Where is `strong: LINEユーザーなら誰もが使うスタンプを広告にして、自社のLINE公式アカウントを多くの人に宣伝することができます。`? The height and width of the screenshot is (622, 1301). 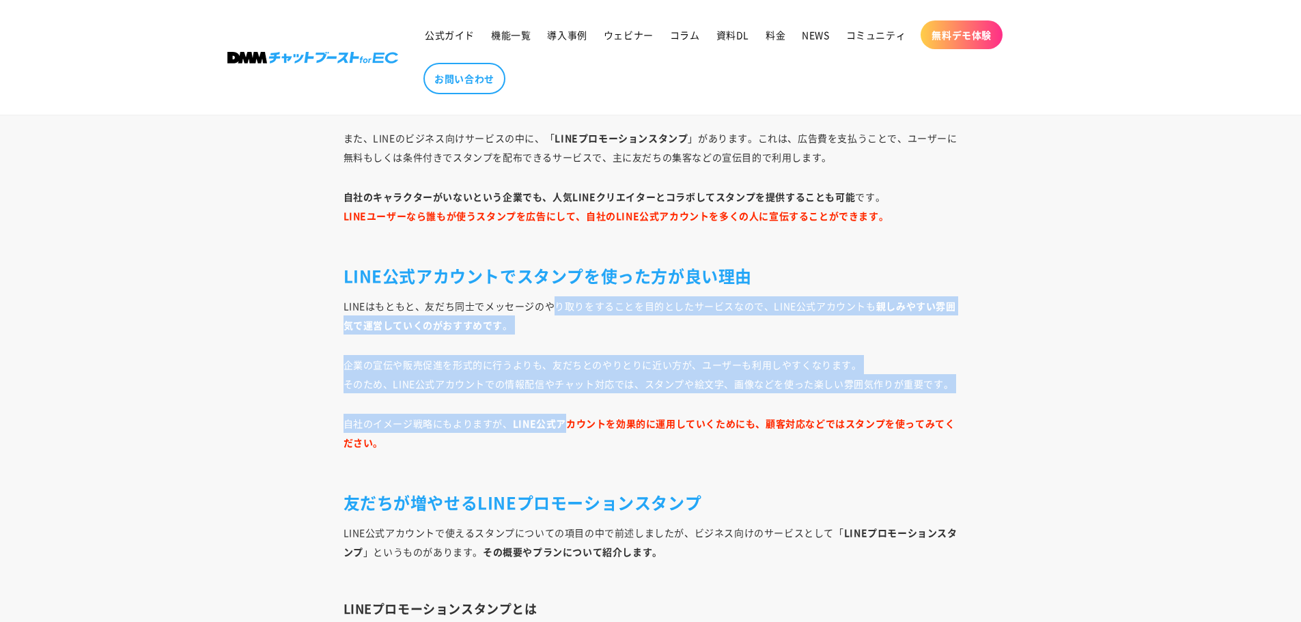
strong: LINEユーザーなら誰もが使うスタンプを広告にして、自社のLINE公式アカウントを多くの人に宣伝することができます。 is located at coordinates (616, 216).